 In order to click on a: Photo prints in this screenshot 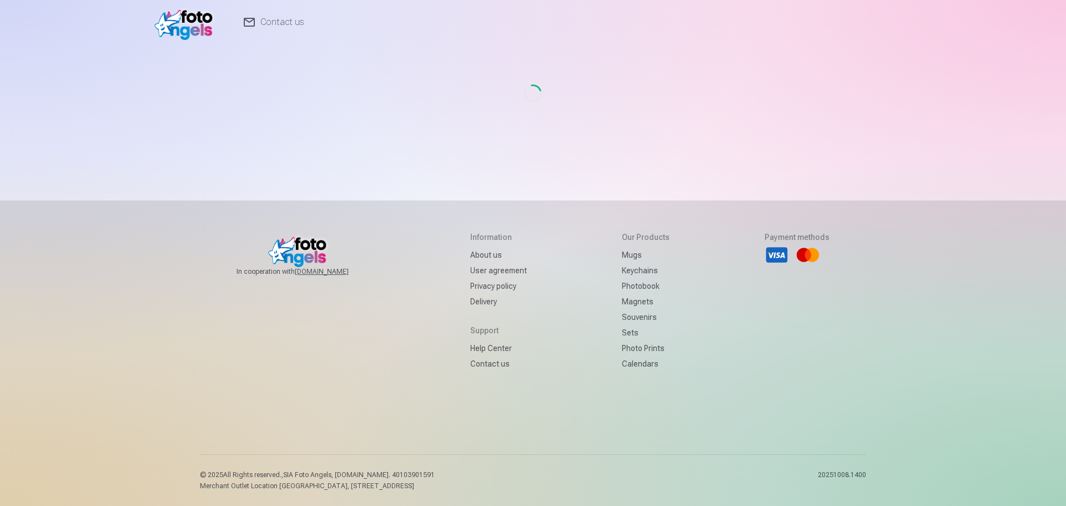, I will do `click(646, 348)`.